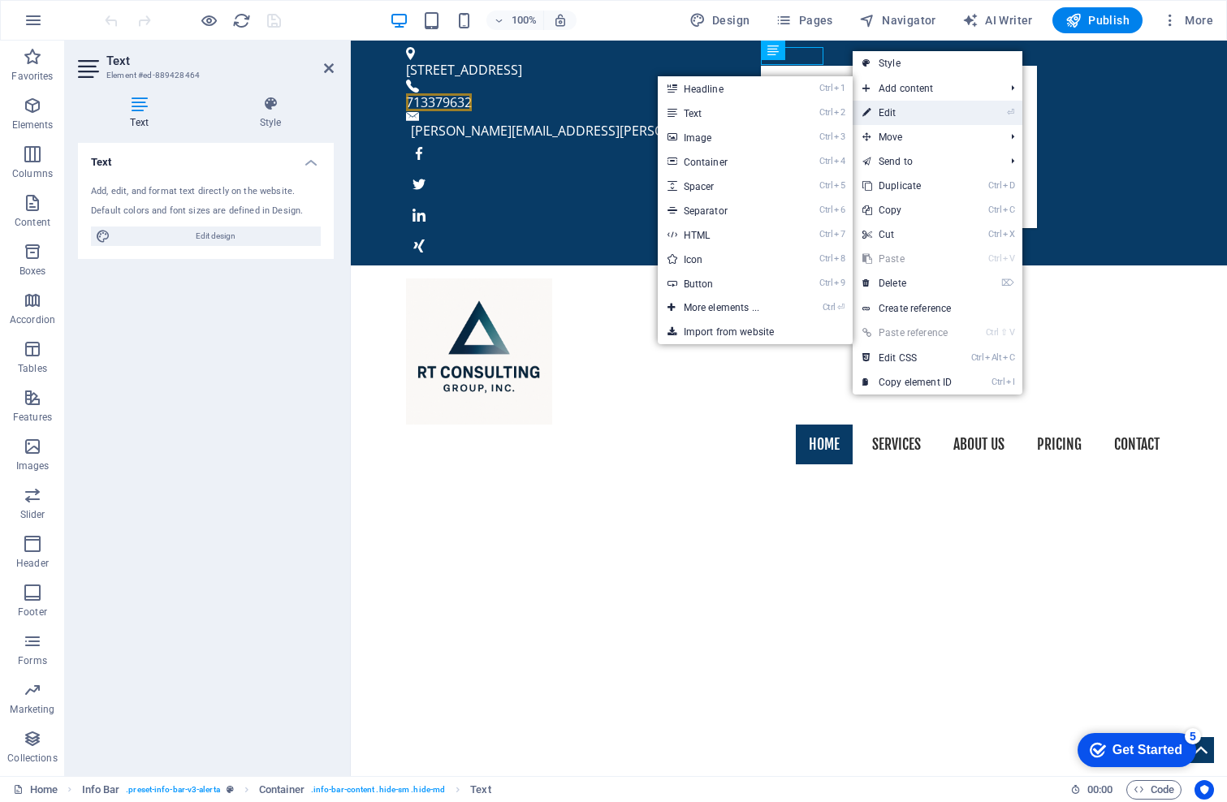 This screenshot has height=802, width=1227. What do you see at coordinates (725, 186) in the screenshot?
I see `a: Ctrl5Spacer` at bounding box center [725, 186].